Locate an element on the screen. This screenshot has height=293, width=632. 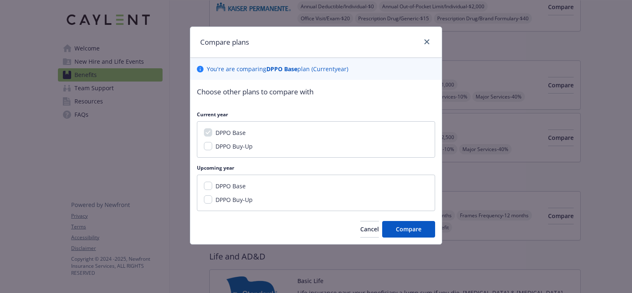
p: Current year is located at coordinates (316, 114).